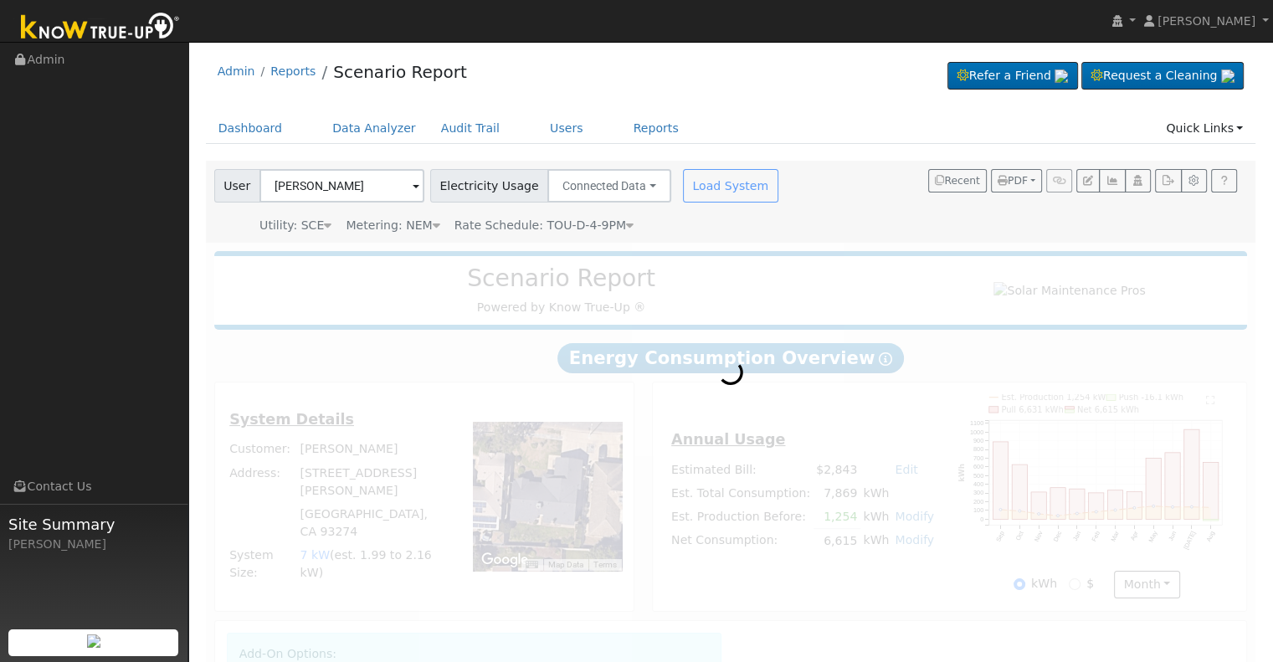 The height and width of the screenshot is (662, 1273). Describe the element at coordinates (341, 186) in the screenshot. I see `input: Select a User` at that location.